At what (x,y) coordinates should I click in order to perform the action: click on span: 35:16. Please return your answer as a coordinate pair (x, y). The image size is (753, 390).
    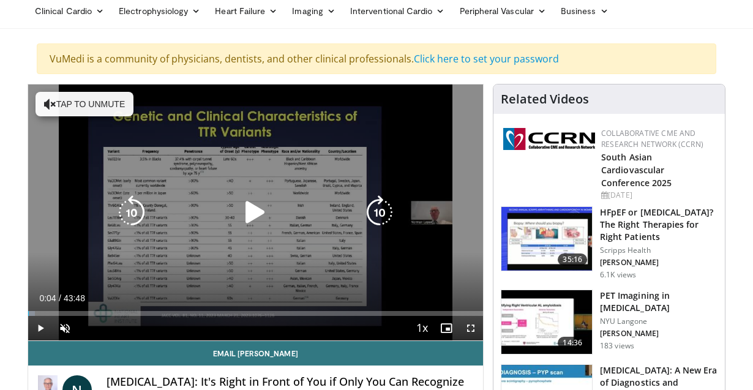
    Looking at the image, I should click on (573, 260).